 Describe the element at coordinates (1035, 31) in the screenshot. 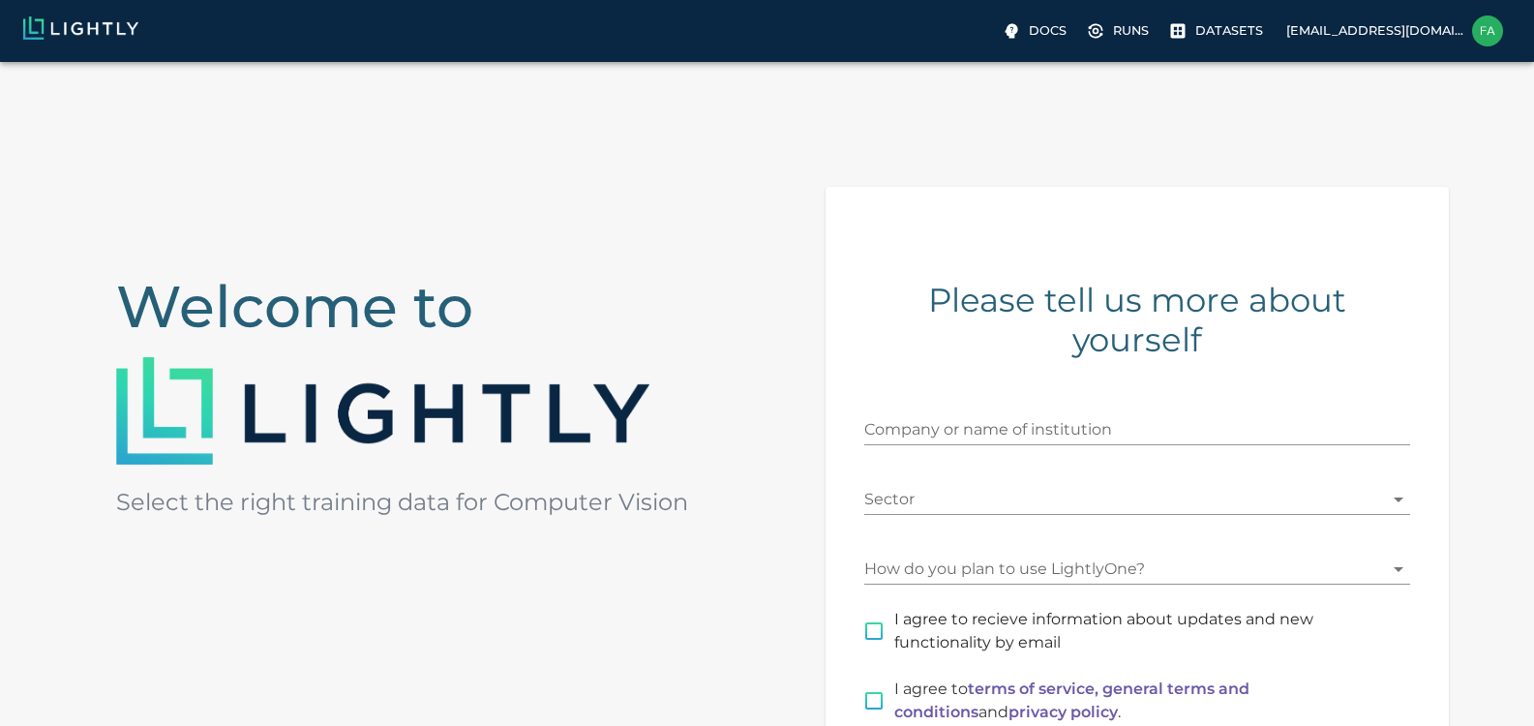

I see `a: Docs` at that location.